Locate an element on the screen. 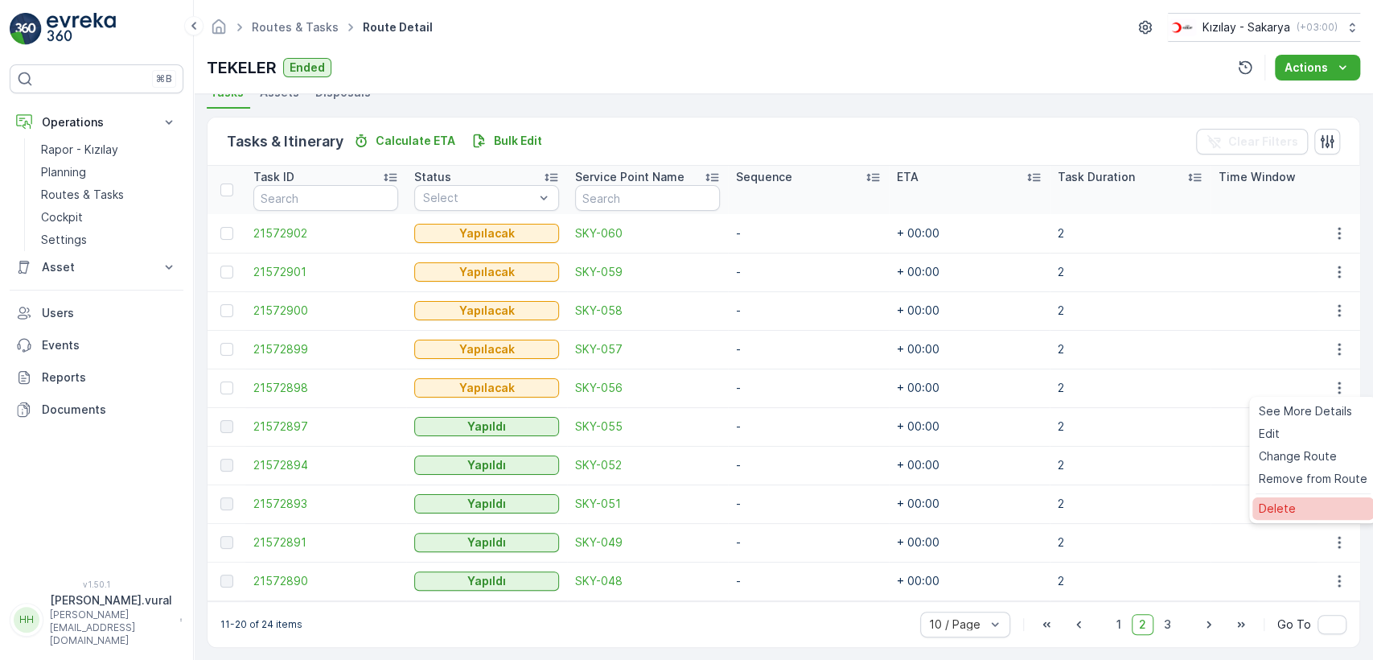 The image size is (1373, 660). p: Routes & Tasks is located at coordinates (82, 195).